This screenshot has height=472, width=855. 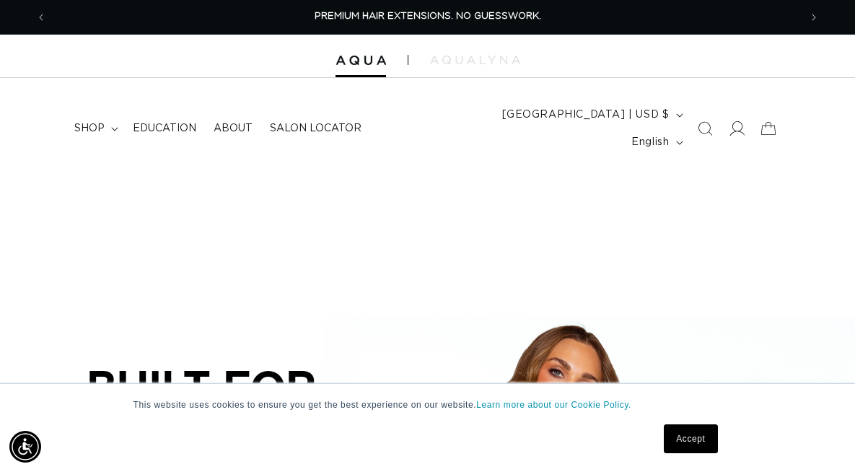 What do you see at coordinates (553, 405) in the screenshot?
I see `a: Learn more about our Cookie Policy.` at bounding box center [553, 405].